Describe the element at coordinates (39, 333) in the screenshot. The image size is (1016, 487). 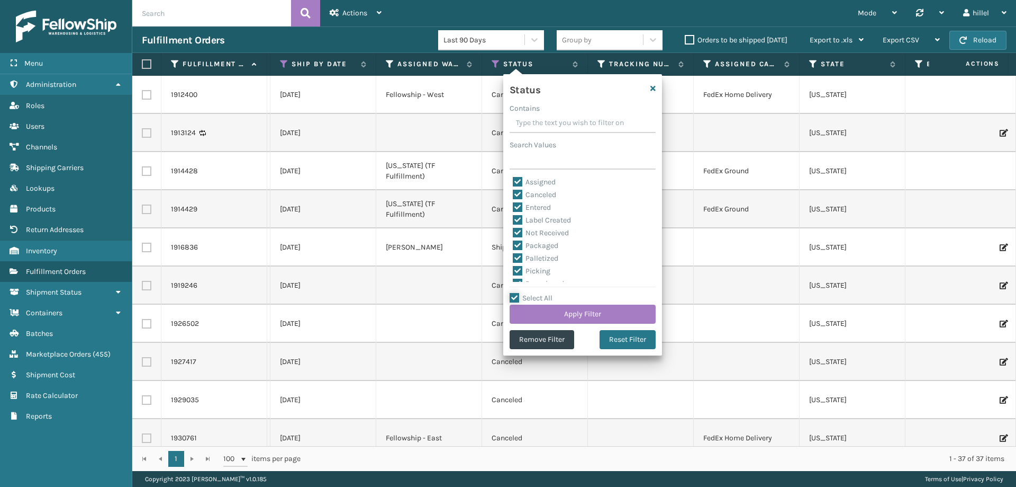
I see `span: Batches` at that location.